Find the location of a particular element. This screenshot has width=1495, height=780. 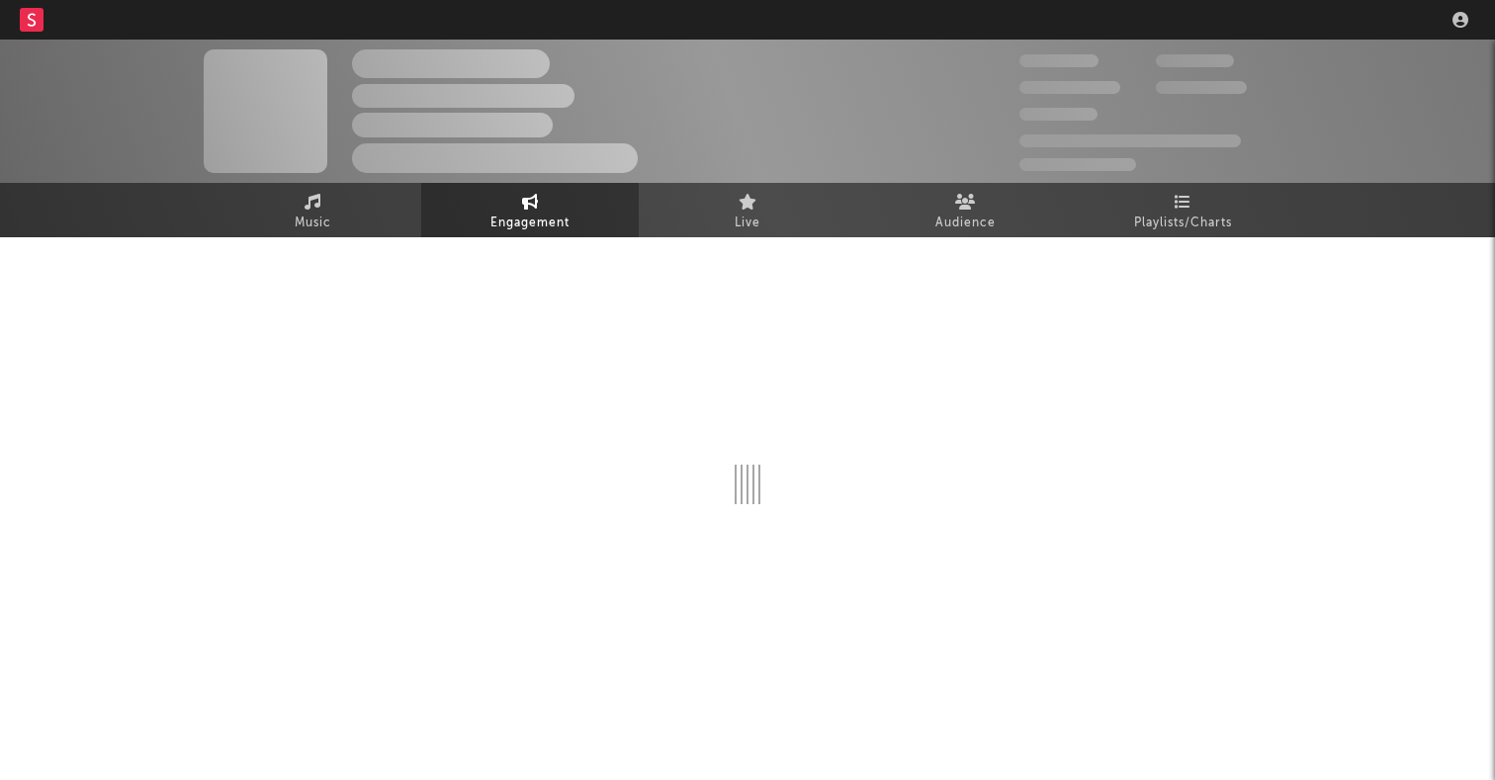

span: 50,000,000 Monthly Listeners is located at coordinates (1130, 140).